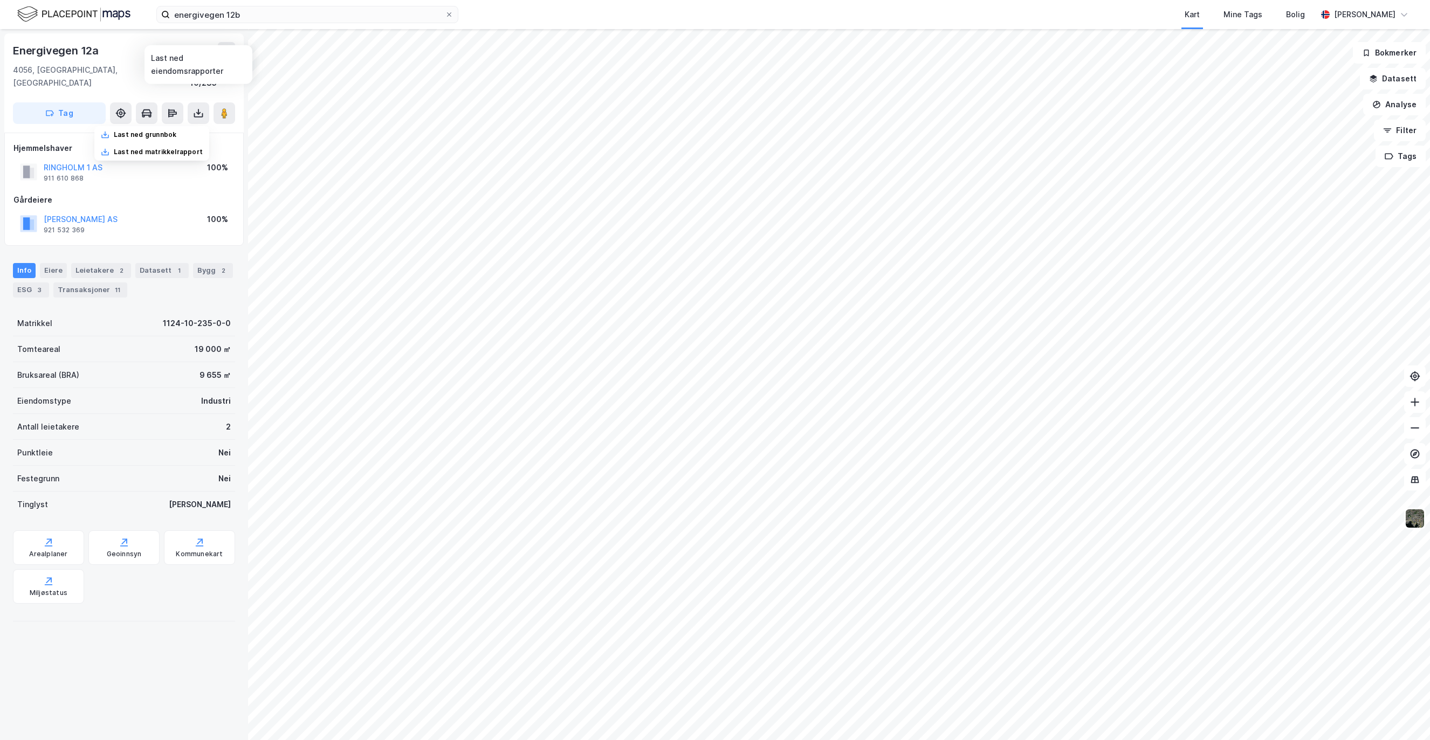  Describe the element at coordinates (90, 290) in the screenshot. I see `div: Transaksjoner` at that location.